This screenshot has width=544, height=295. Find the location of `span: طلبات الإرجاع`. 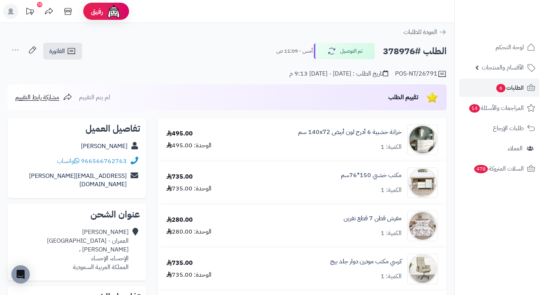

span: طلبات الإرجاع is located at coordinates (508, 128).